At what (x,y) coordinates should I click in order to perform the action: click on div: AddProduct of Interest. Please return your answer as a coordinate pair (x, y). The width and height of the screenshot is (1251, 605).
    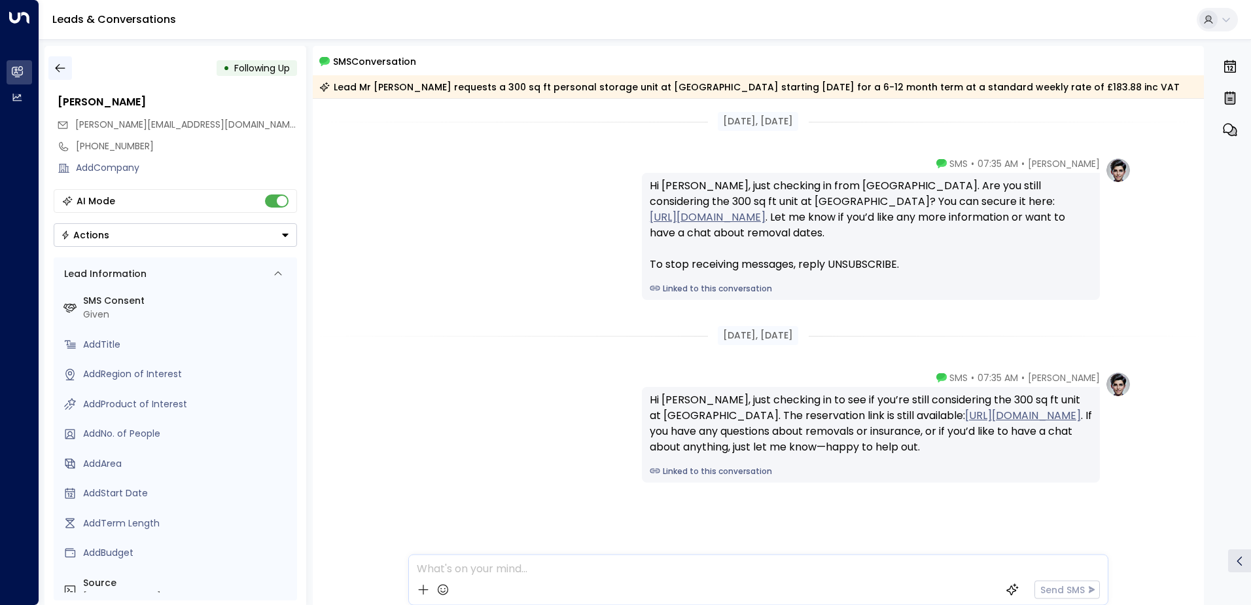
    Looking at the image, I should click on (187, 404).